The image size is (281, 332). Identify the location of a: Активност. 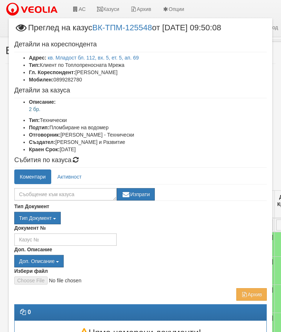
(69, 177).